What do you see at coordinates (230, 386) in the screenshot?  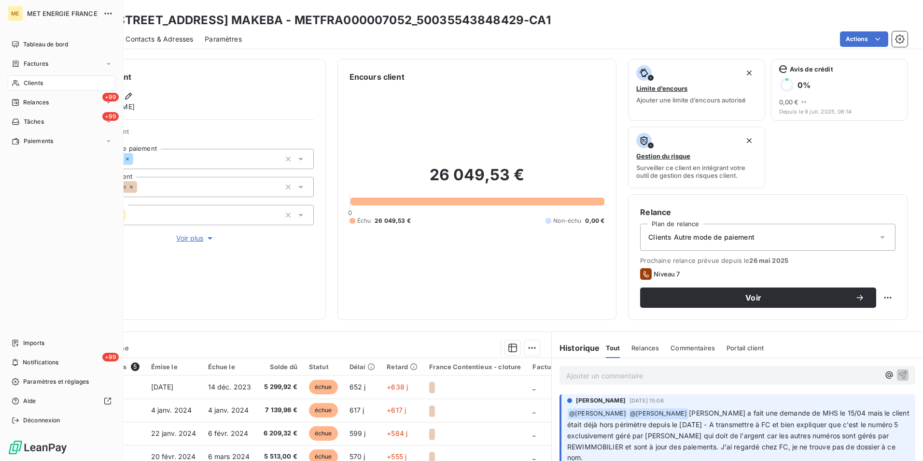 I see `span: 14 déc. 2023` at bounding box center [230, 386].